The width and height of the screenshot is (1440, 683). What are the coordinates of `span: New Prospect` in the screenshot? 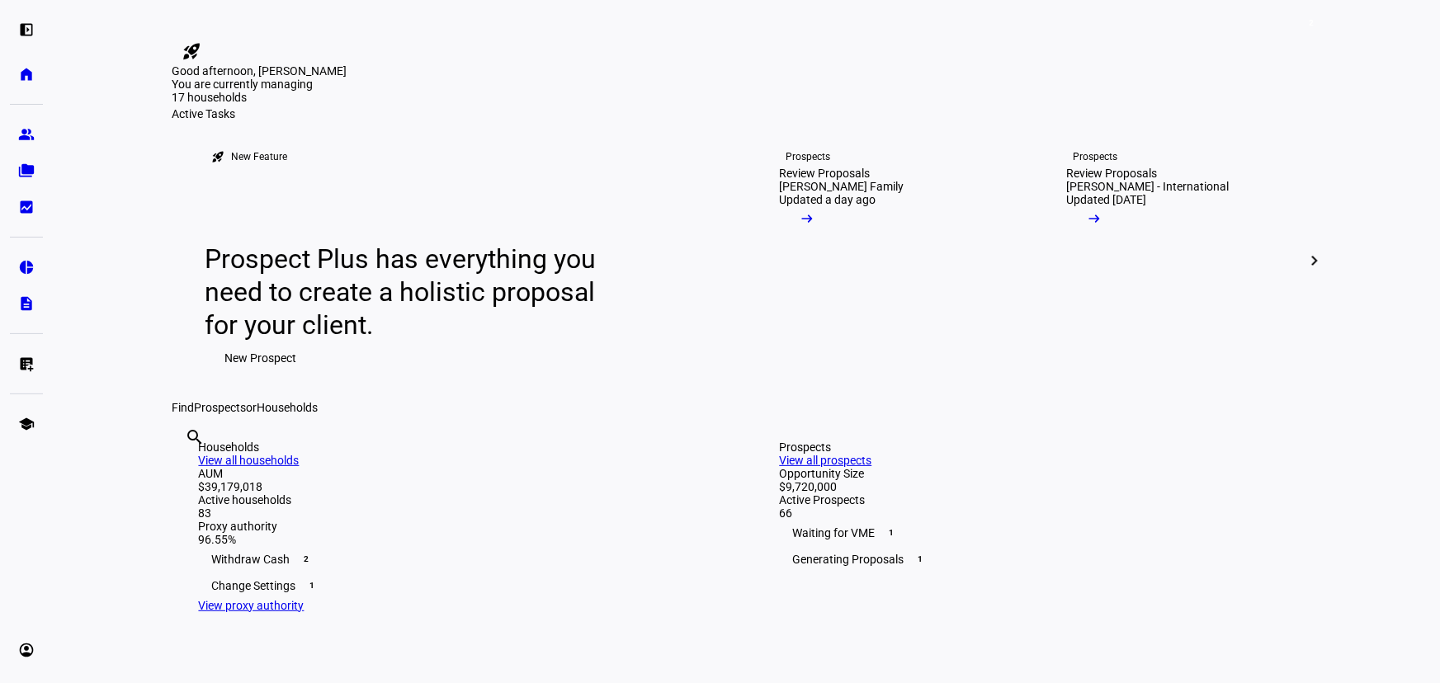 It's located at (261, 358).